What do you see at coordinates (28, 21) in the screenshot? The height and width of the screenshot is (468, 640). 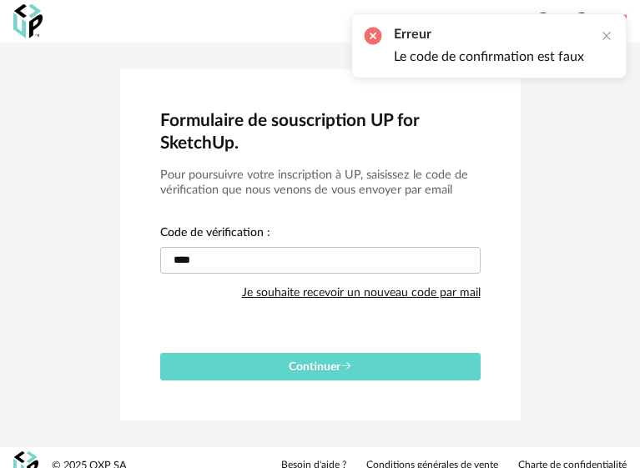 I see `img: OXP` at bounding box center [28, 21].